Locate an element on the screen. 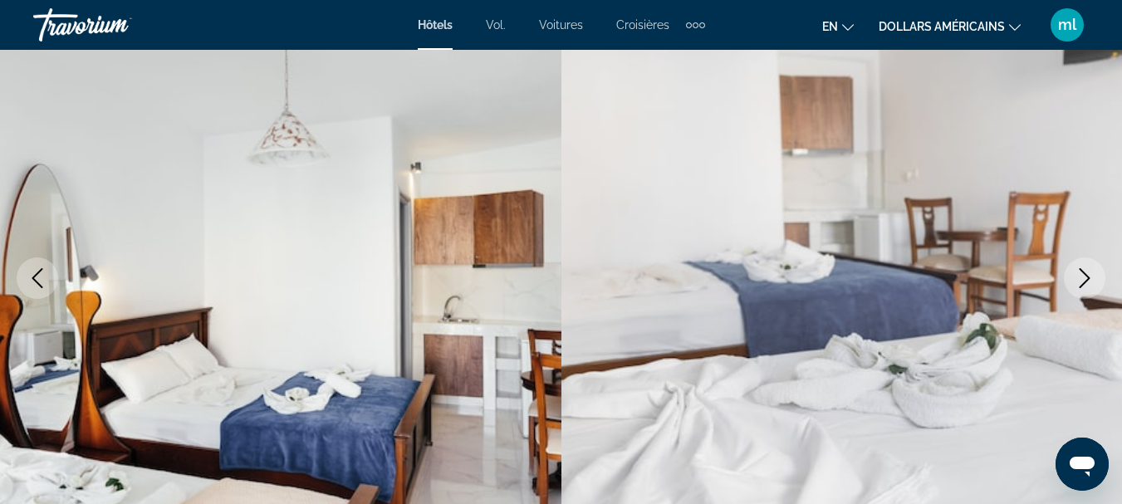 The image size is (1122, 504). a: Vol. is located at coordinates (496, 25).